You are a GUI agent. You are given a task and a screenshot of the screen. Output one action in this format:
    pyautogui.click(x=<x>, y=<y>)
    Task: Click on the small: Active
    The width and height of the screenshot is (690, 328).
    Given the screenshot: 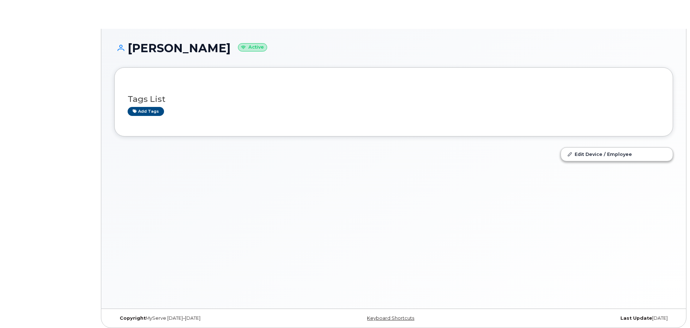 What is the action you would take?
    pyautogui.click(x=252, y=47)
    